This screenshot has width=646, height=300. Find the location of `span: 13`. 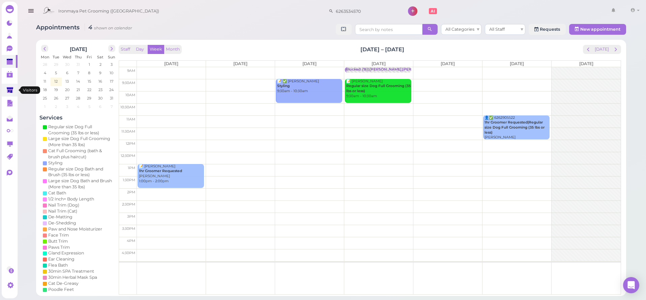

span: 13 is located at coordinates (67, 81).